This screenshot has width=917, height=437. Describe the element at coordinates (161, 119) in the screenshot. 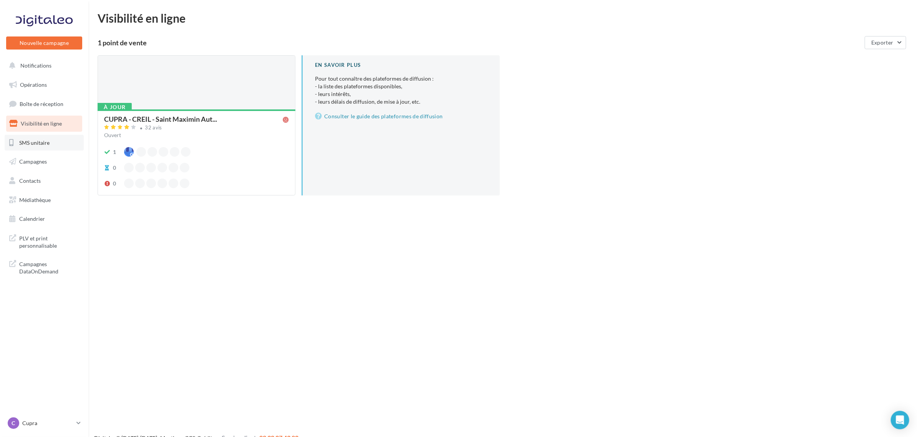

I see `span: CUPRA - CREIL - Saint Maximin Aut...` at that location.